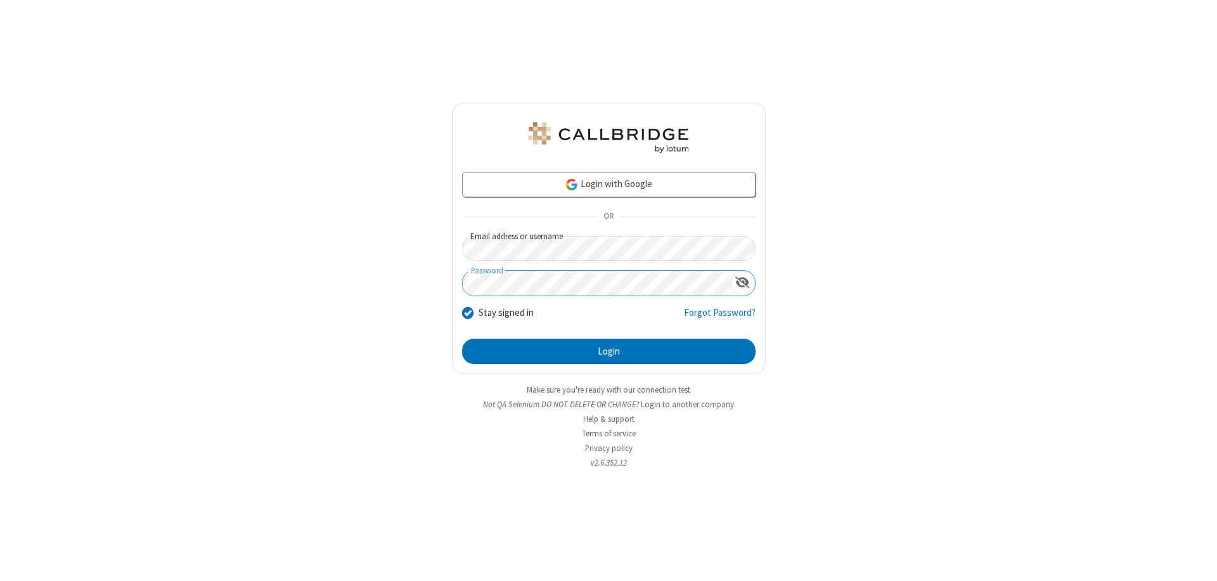 The image size is (1217, 581). What do you see at coordinates (608, 462) in the screenshot?
I see `li: v2.6.352.12` at bounding box center [608, 462].